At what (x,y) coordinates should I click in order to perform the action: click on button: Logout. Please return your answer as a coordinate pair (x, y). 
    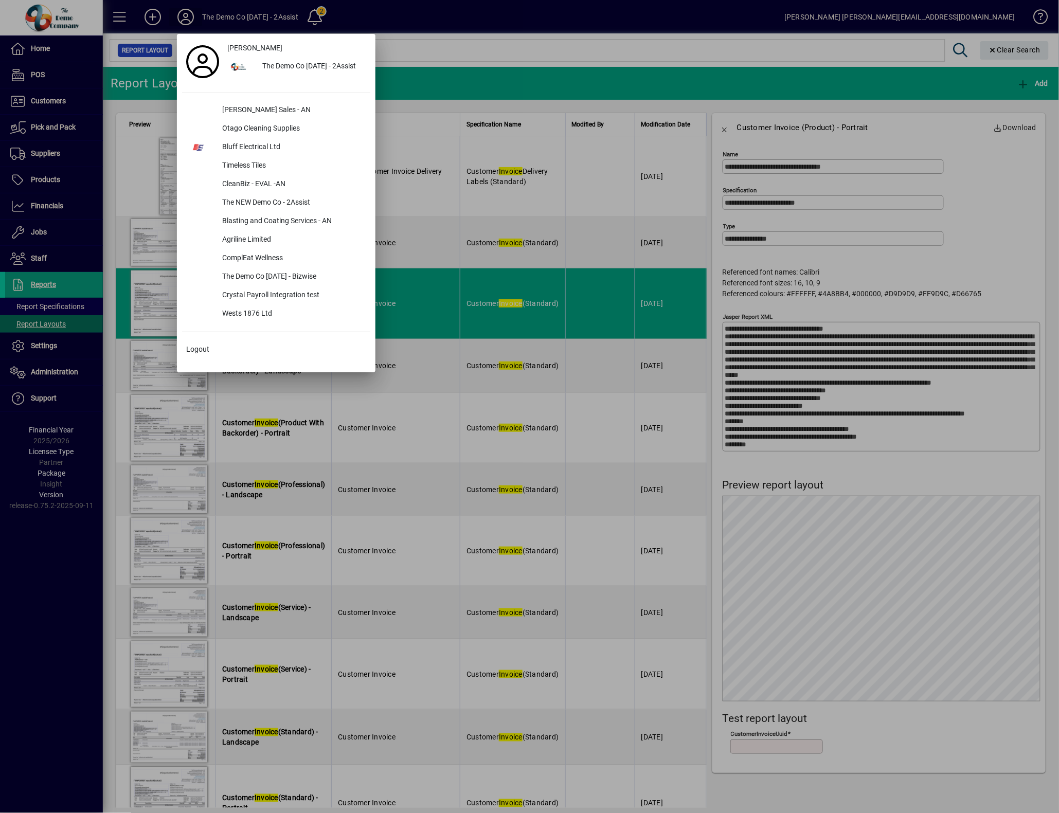
    Looking at the image, I should click on (276, 350).